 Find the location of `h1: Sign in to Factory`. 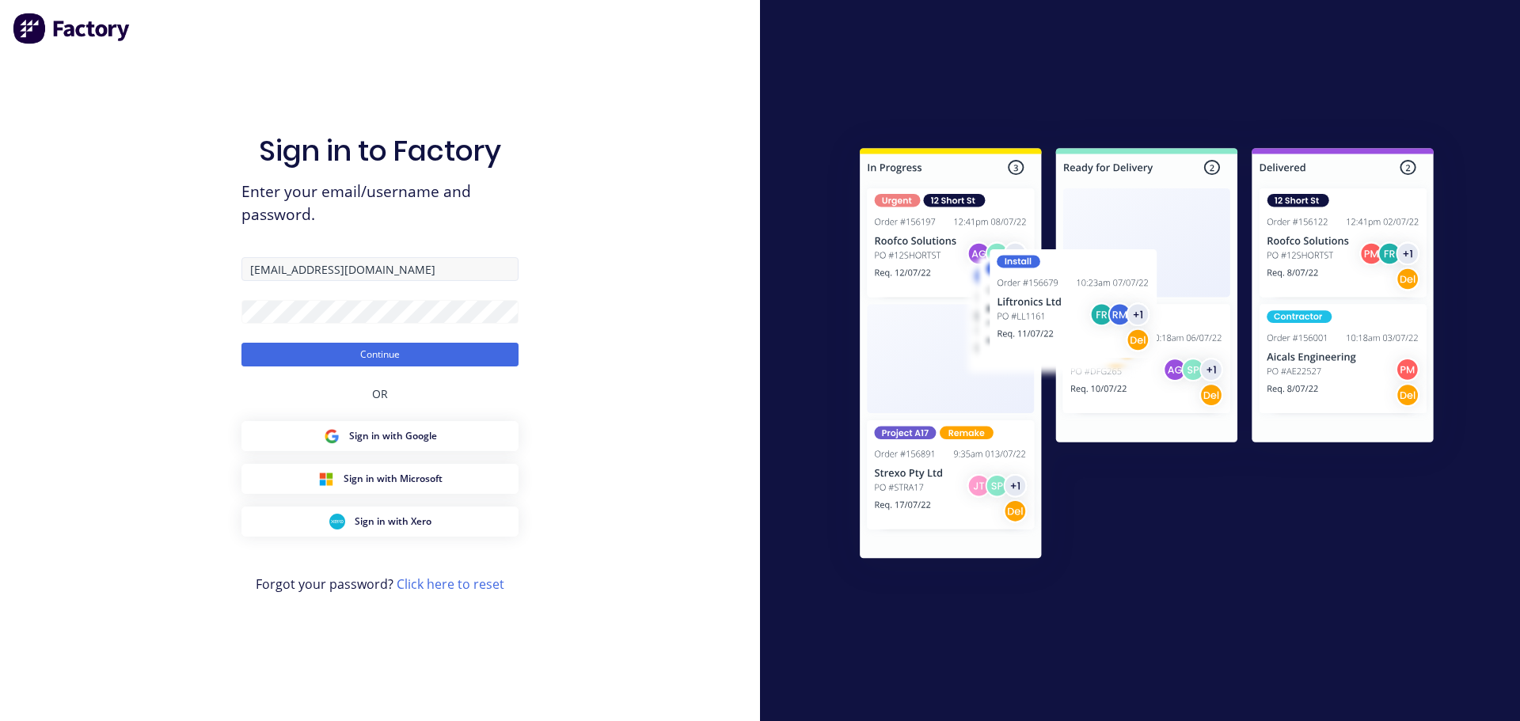

h1: Sign in to Factory is located at coordinates (380, 150).